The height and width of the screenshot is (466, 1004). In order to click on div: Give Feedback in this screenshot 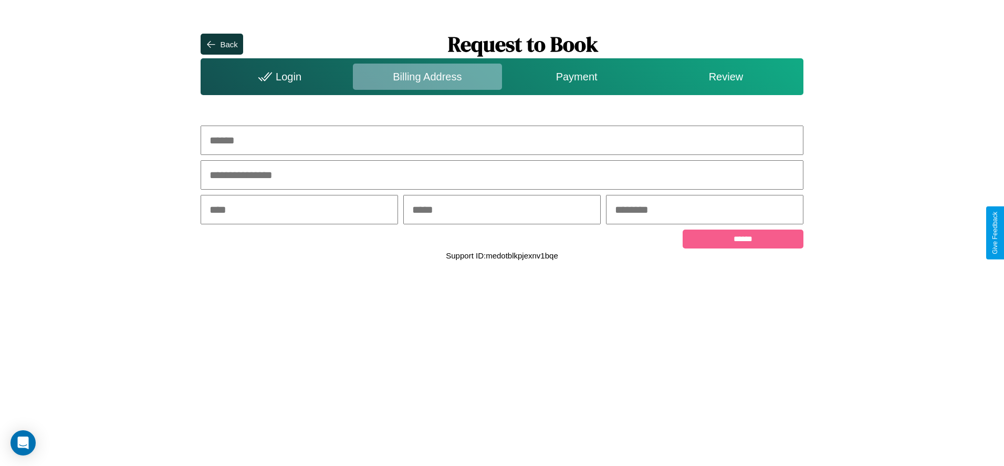, I will do `click(995, 233)`.